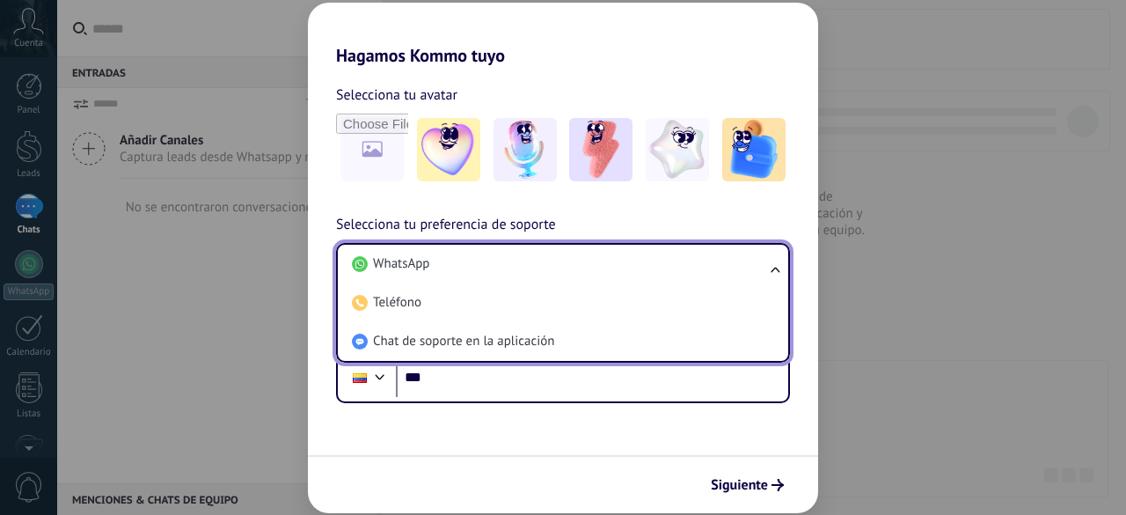 This screenshot has width=1126, height=515. I want to click on h2: Hagamos Kommo tuyo, so click(563, 34).